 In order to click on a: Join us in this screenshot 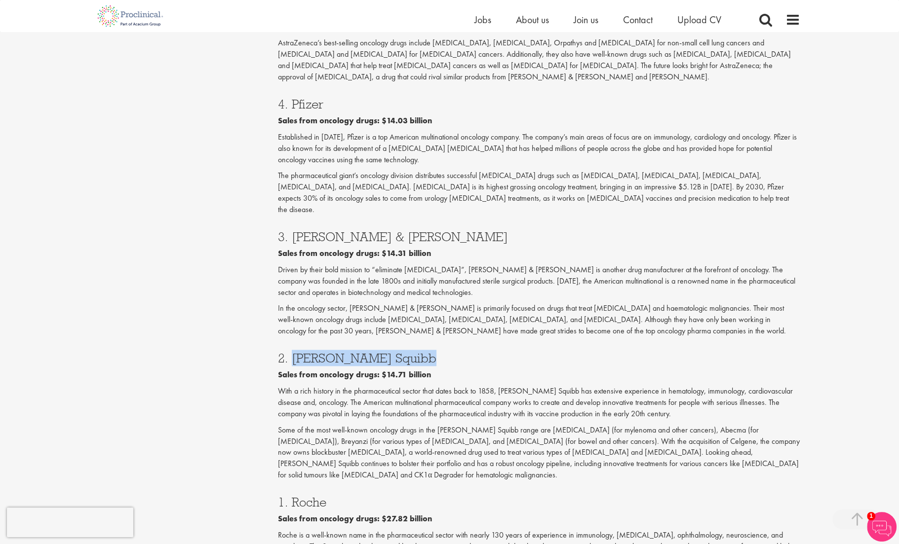, I will do `click(586, 20)`.